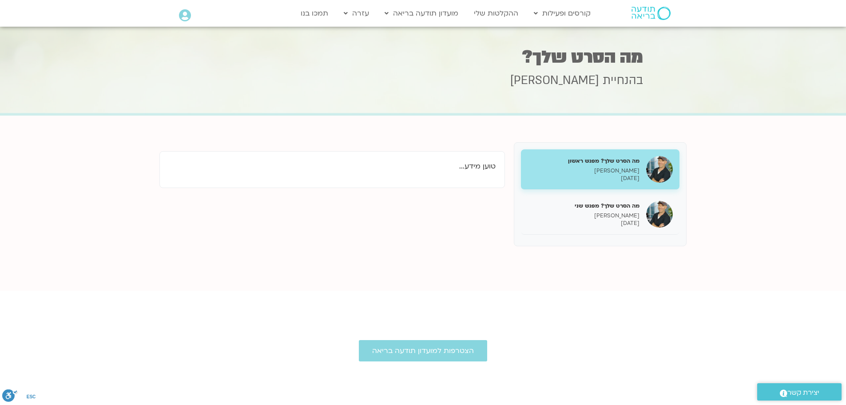 Image resolution: width=846 pixels, height=405 pixels. I want to click on a: יצירת קשר, so click(800, 391).